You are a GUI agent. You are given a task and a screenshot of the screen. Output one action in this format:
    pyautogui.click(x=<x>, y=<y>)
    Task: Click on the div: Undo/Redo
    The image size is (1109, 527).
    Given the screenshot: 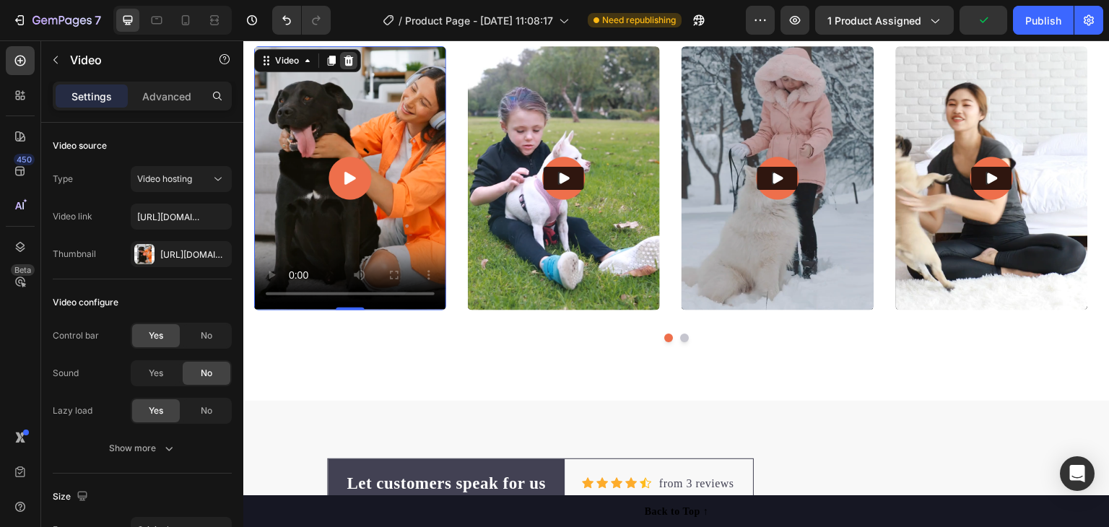 What is the action you would take?
    pyautogui.click(x=301, y=20)
    